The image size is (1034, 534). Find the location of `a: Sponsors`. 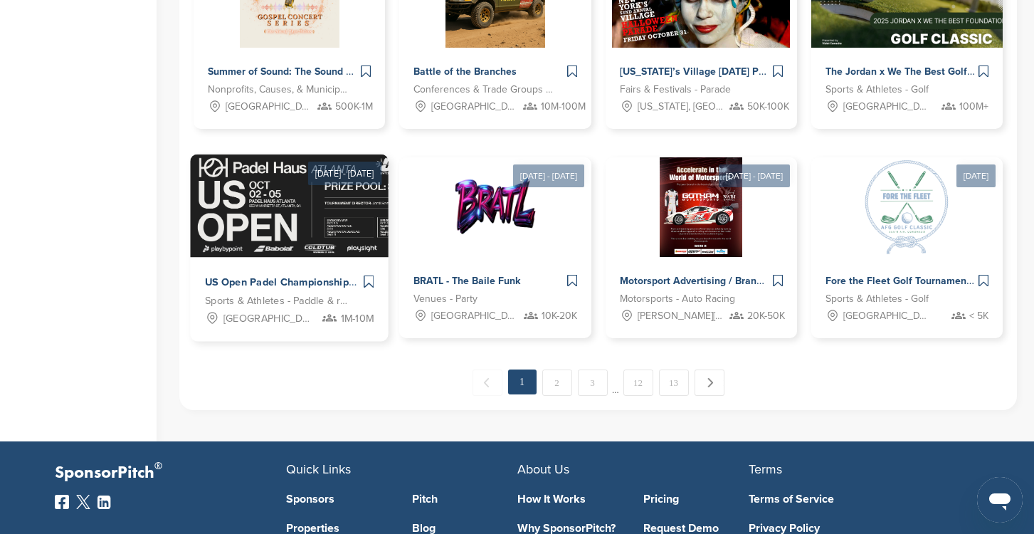

a: Sponsors is located at coordinates (339, 499).